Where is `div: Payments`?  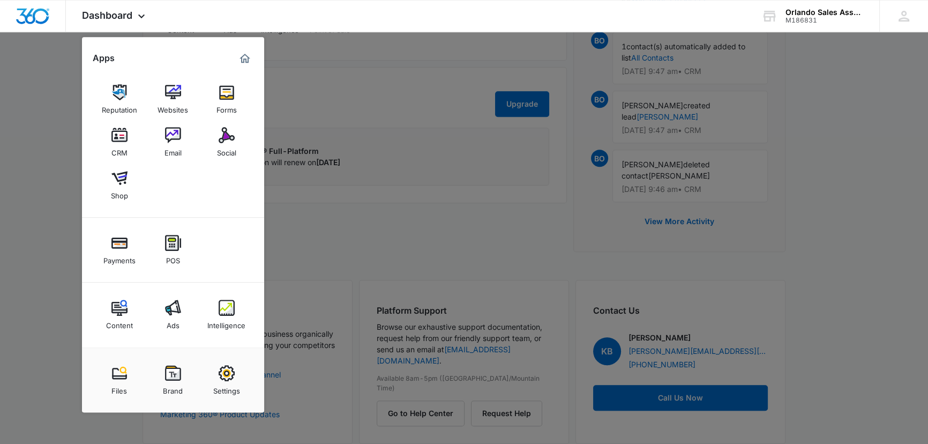
div: Payments is located at coordinates (120, 258).